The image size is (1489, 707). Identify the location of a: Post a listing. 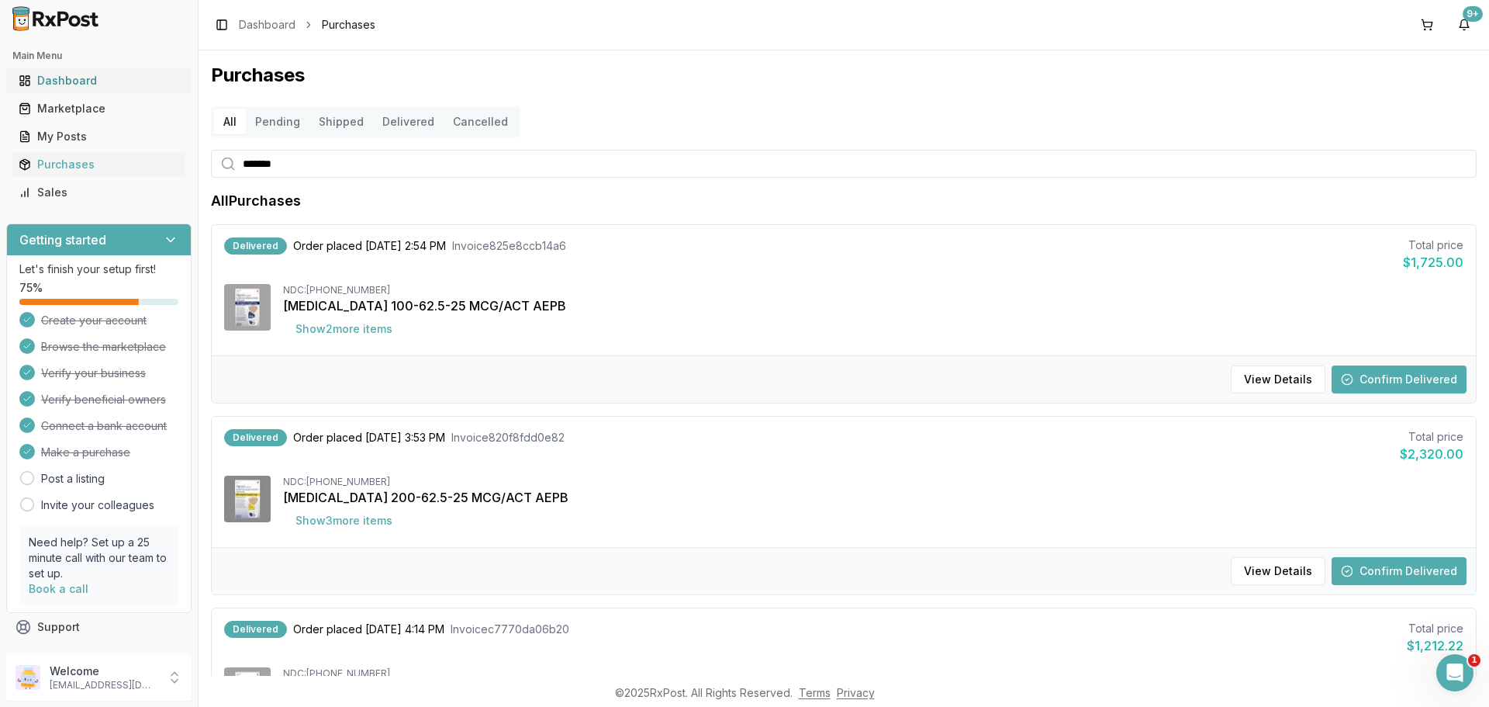
(73, 479).